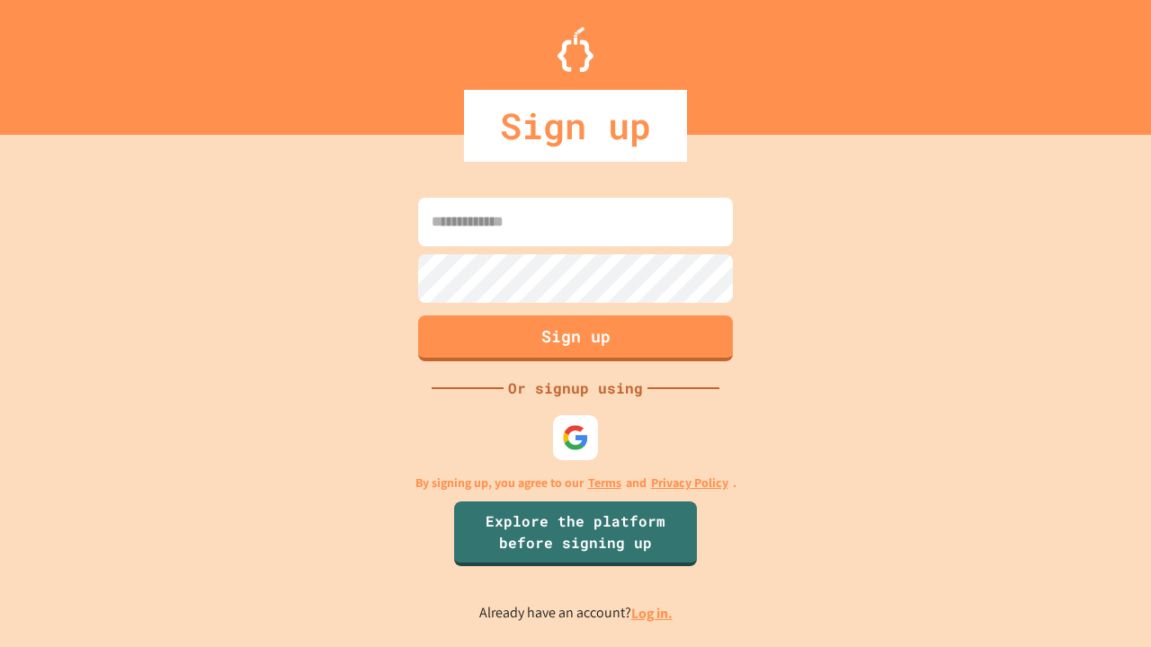 The height and width of the screenshot is (647, 1151). I want to click on p: Already have an account?, so click(575, 613).